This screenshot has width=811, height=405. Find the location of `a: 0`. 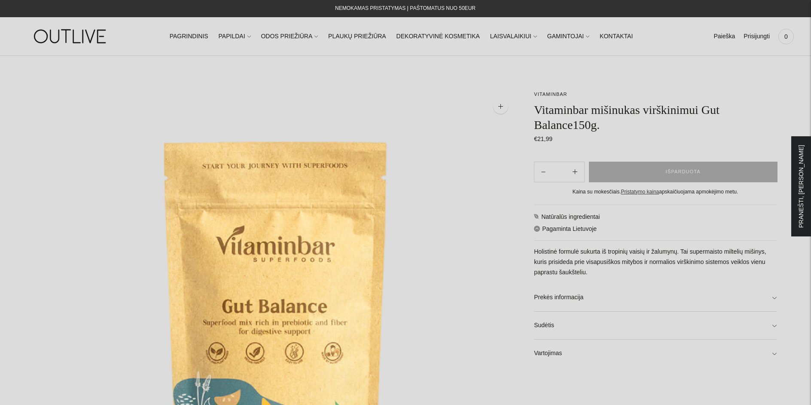

a: 0 is located at coordinates (786, 37).